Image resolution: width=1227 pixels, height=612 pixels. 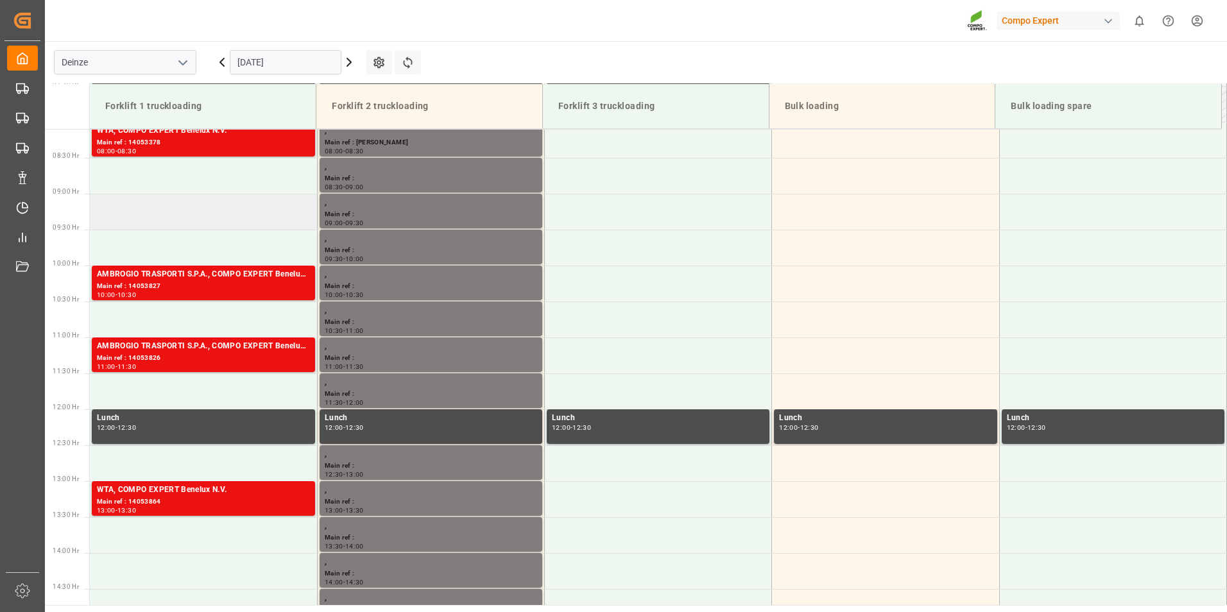 What do you see at coordinates (203, 286) in the screenshot?
I see `div: Main ref : 14053827` at bounding box center [203, 286].